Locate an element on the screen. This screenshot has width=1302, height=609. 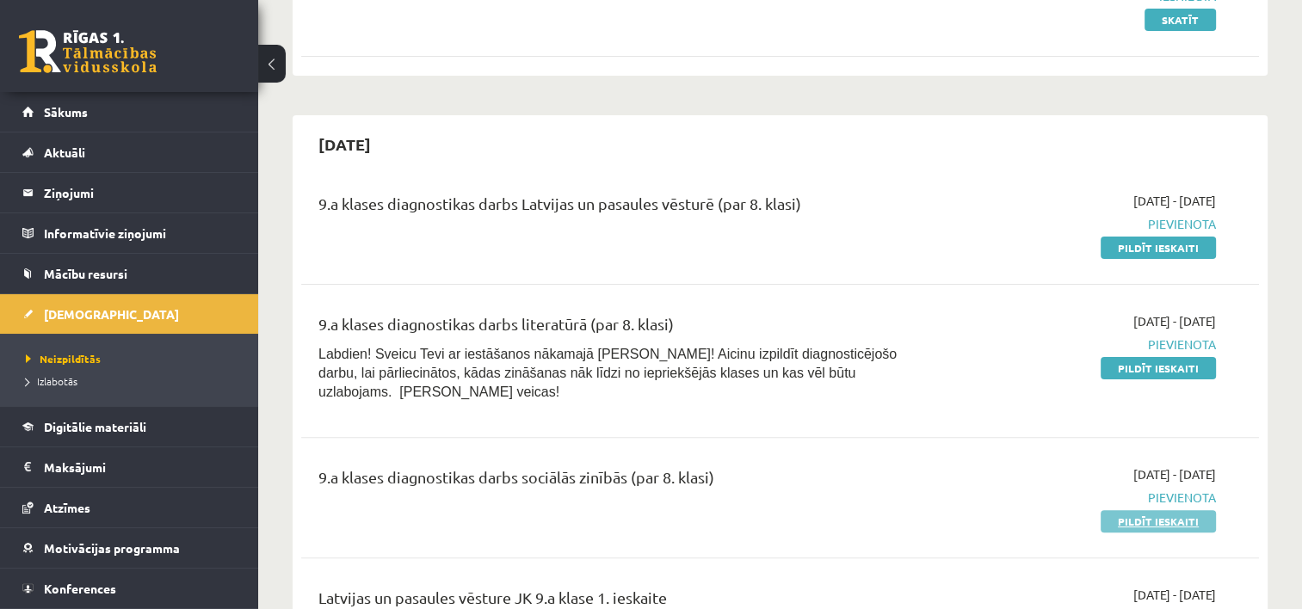
a: Izlabotās is located at coordinates (133, 381).